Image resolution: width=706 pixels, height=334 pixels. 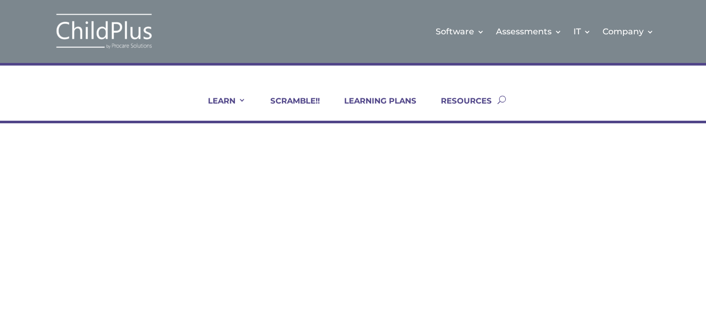 I want to click on a: Company, so click(x=628, y=31).